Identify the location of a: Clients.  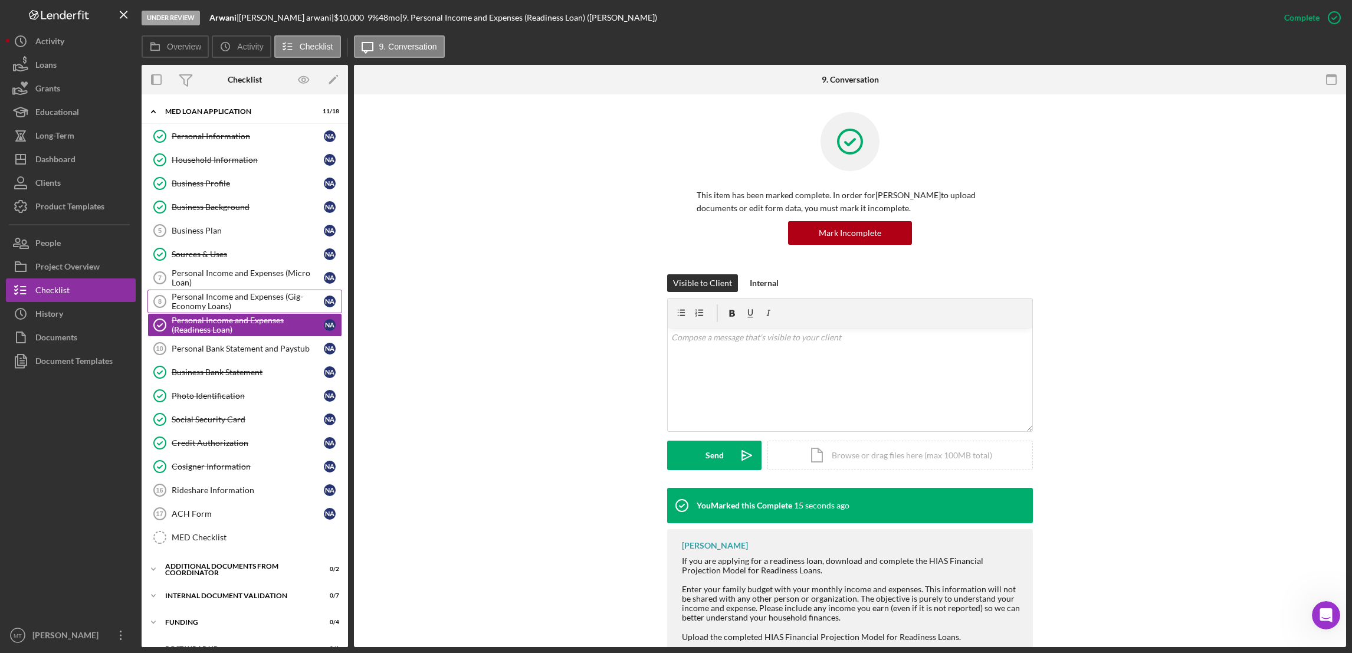
(71, 183).